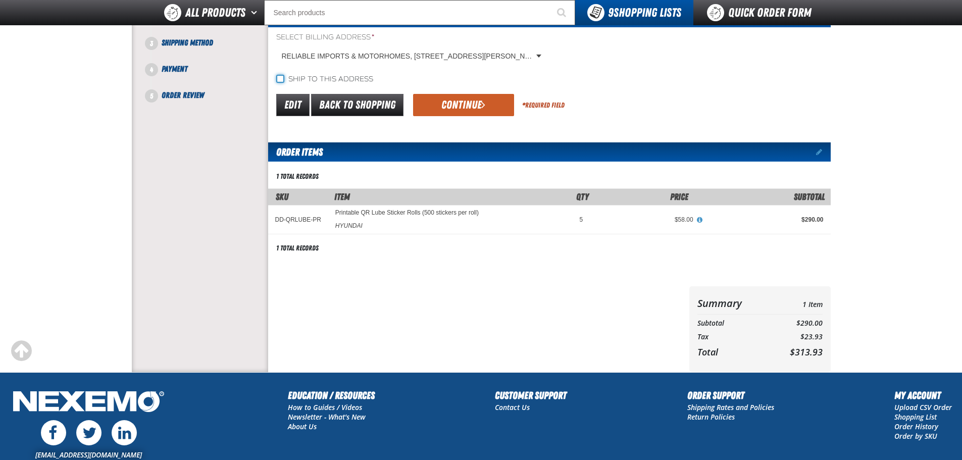 This screenshot has width=962, height=460. I want to click on li: Payment. Step 4 of 5. Not Completed, so click(210, 76).